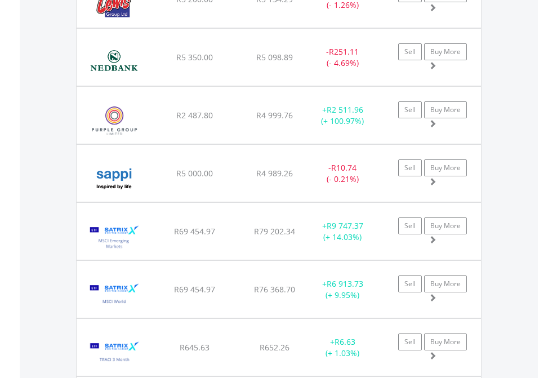 This screenshot has height=378, width=557. What do you see at coordinates (114, 178) in the screenshot?
I see `img: EQU.ZA.SAP.png` at bounding box center [114, 178].